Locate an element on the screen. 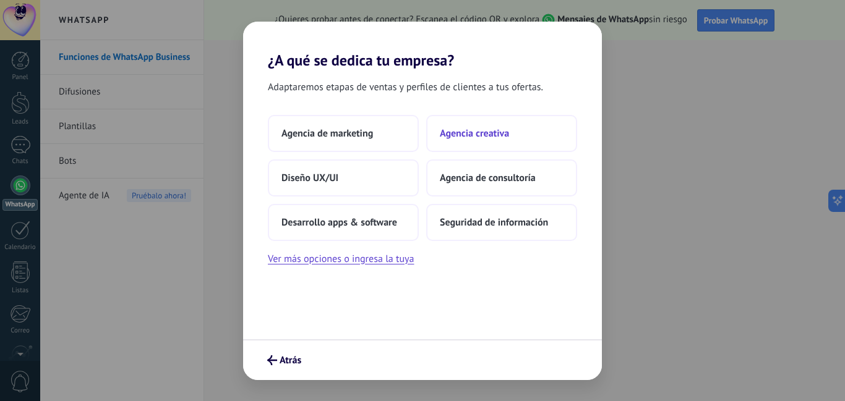  span: Seguridad de información is located at coordinates (493, 223).